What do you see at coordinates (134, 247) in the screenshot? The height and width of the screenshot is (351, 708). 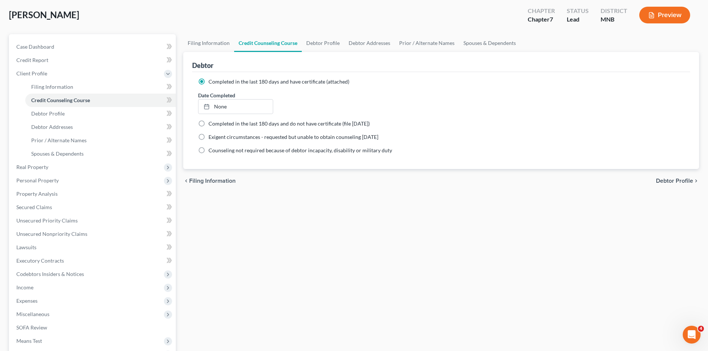 I see `button: Send a message…` at bounding box center [134, 247].